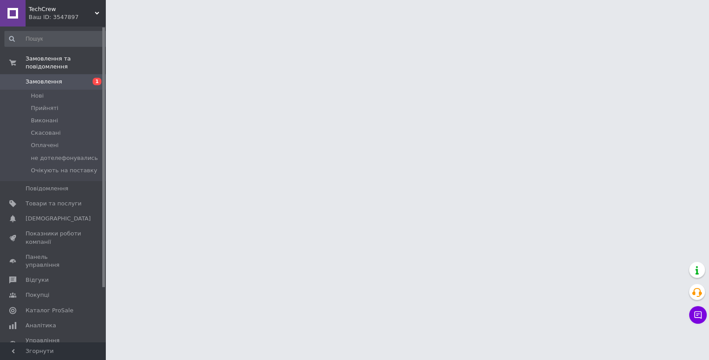  Describe the element at coordinates (37, 96) in the screenshot. I see `span: Нові` at that location.